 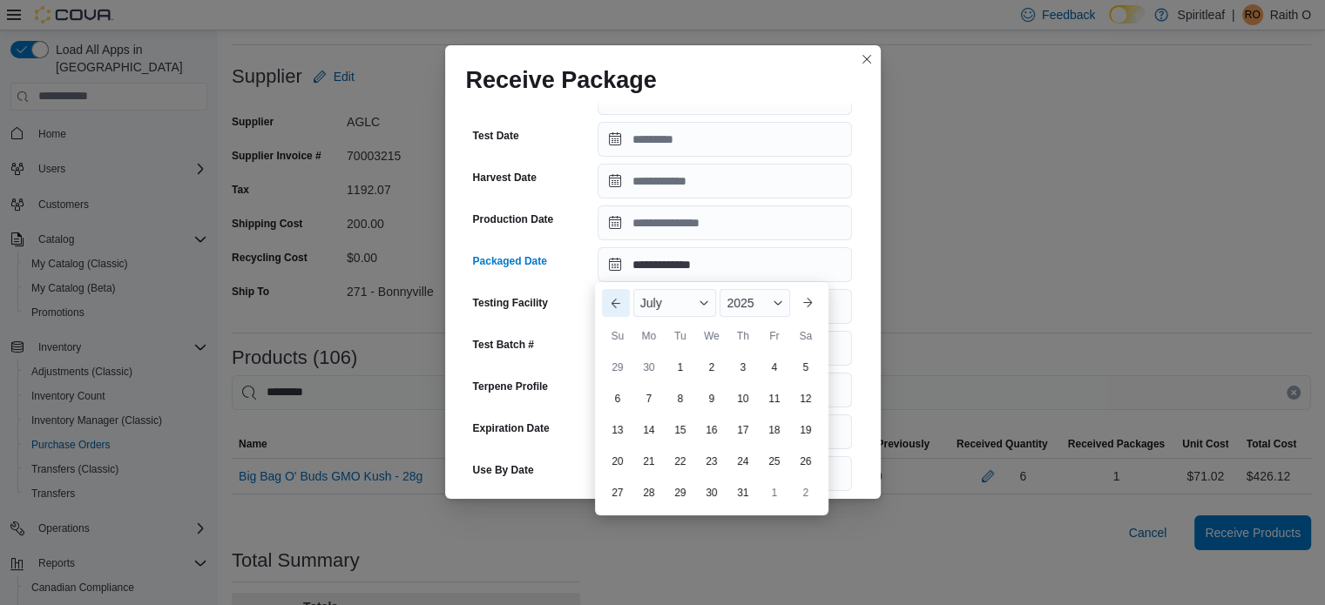 I want to click on label: Terpene Profile, so click(x=510, y=387).